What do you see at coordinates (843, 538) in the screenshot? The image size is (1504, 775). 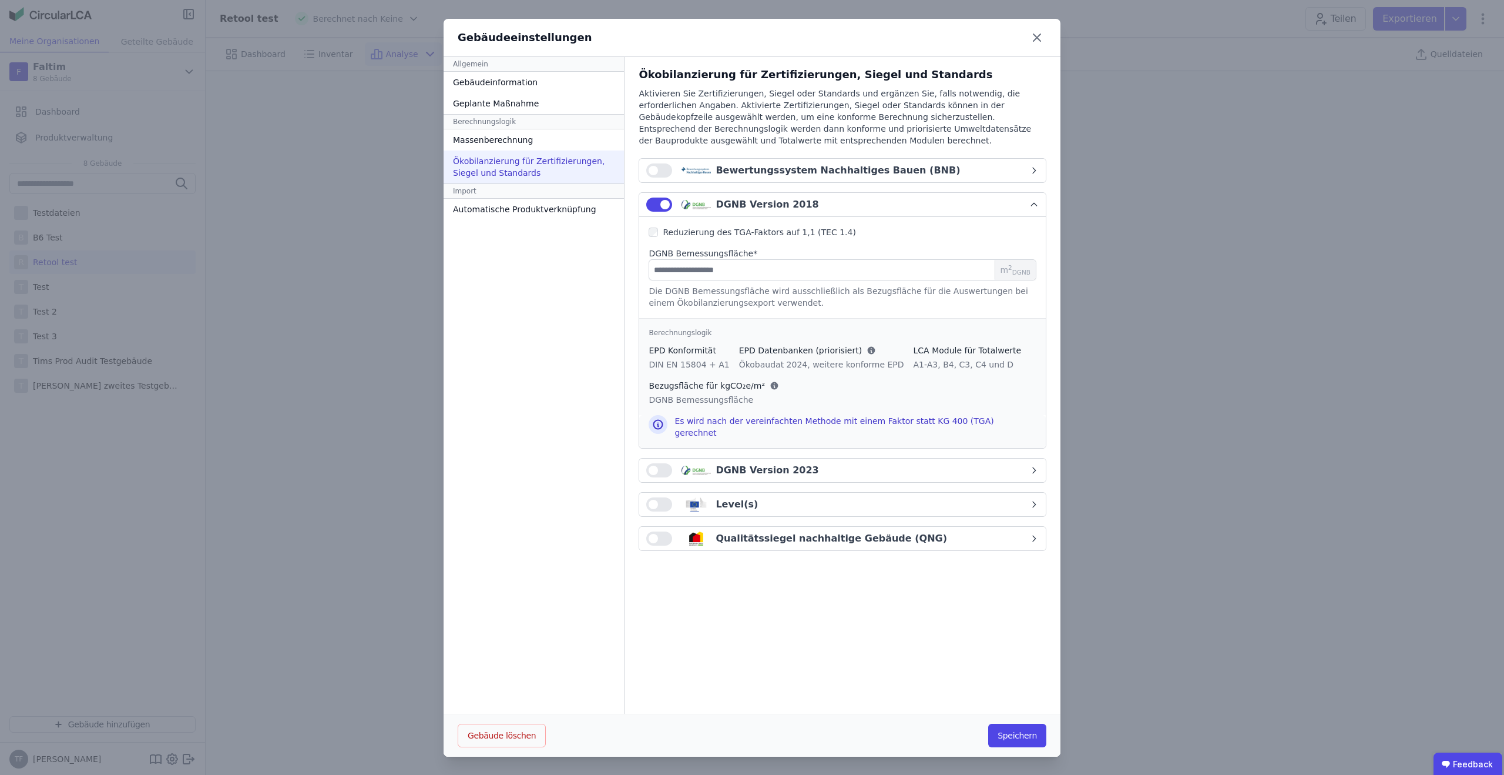 I see `button: Qualitätssiegel nachhaltige Gebäude (QNG)` at bounding box center [843, 538].